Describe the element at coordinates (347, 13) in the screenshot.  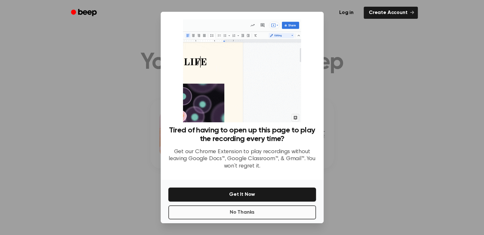
I see `a: Log in` at that location.